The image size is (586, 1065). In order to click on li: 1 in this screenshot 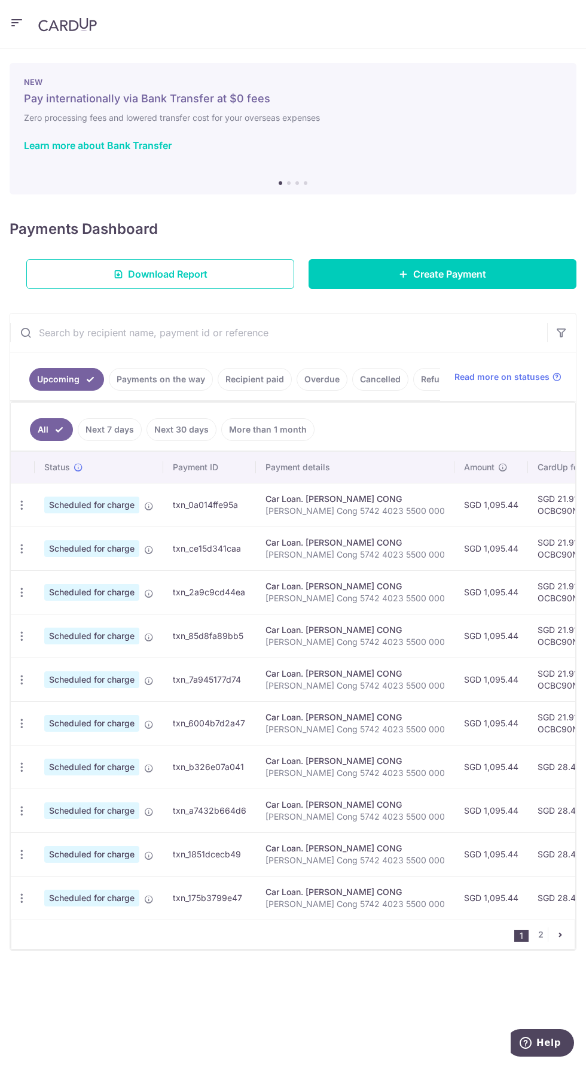, I will do `click(522, 936)`.